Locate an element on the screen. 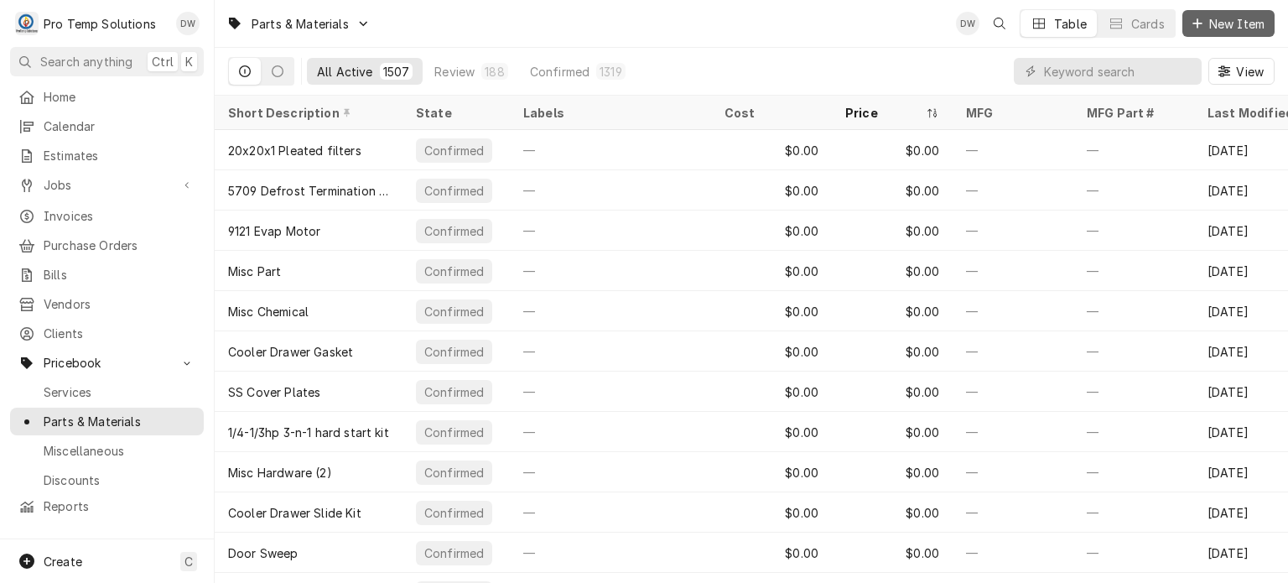  span: Clients is located at coordinates (119, 333).